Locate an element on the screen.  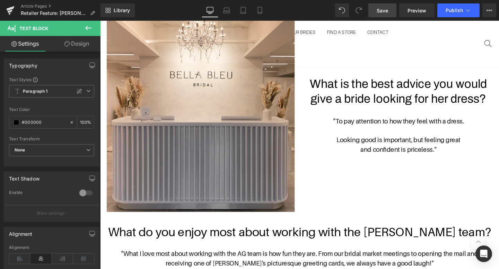
p: "What I love most about working with the AG team is how fun they are. From our bridal market meet... is located at coordinates (210, 250).